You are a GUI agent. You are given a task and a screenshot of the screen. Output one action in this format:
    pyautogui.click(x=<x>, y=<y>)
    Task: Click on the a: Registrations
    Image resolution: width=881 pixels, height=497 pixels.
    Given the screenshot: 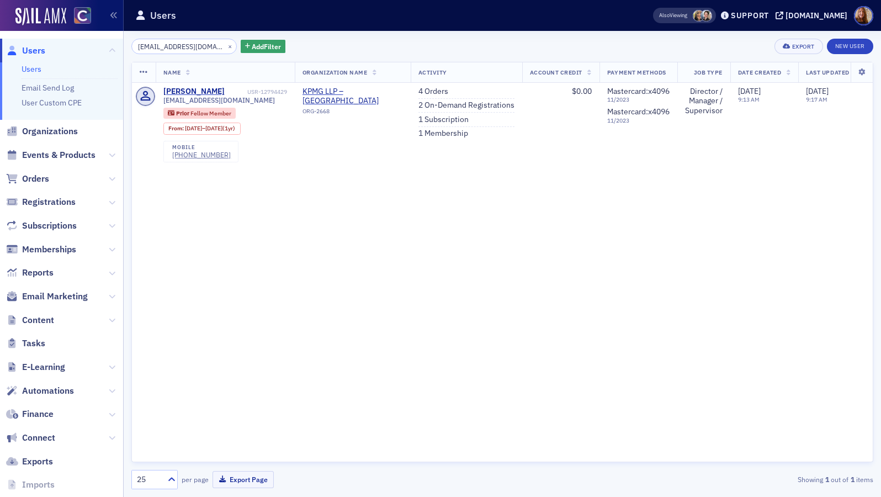 What is the action you would take?
    pyautogui.click(x=41, y=202)
    